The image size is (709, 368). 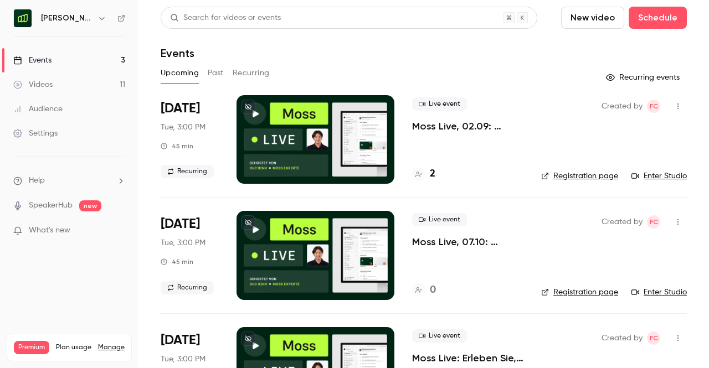 I want to click on h4: 0, so click(x=433, y=290).